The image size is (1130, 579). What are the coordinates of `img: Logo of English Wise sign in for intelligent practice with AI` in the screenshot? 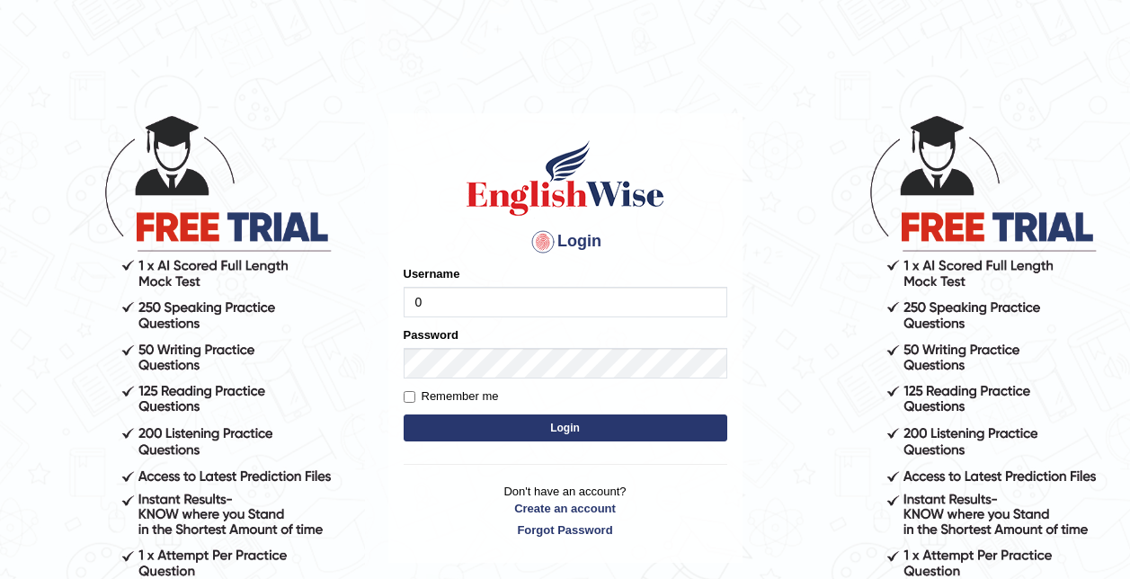 It's located at (566, 178).